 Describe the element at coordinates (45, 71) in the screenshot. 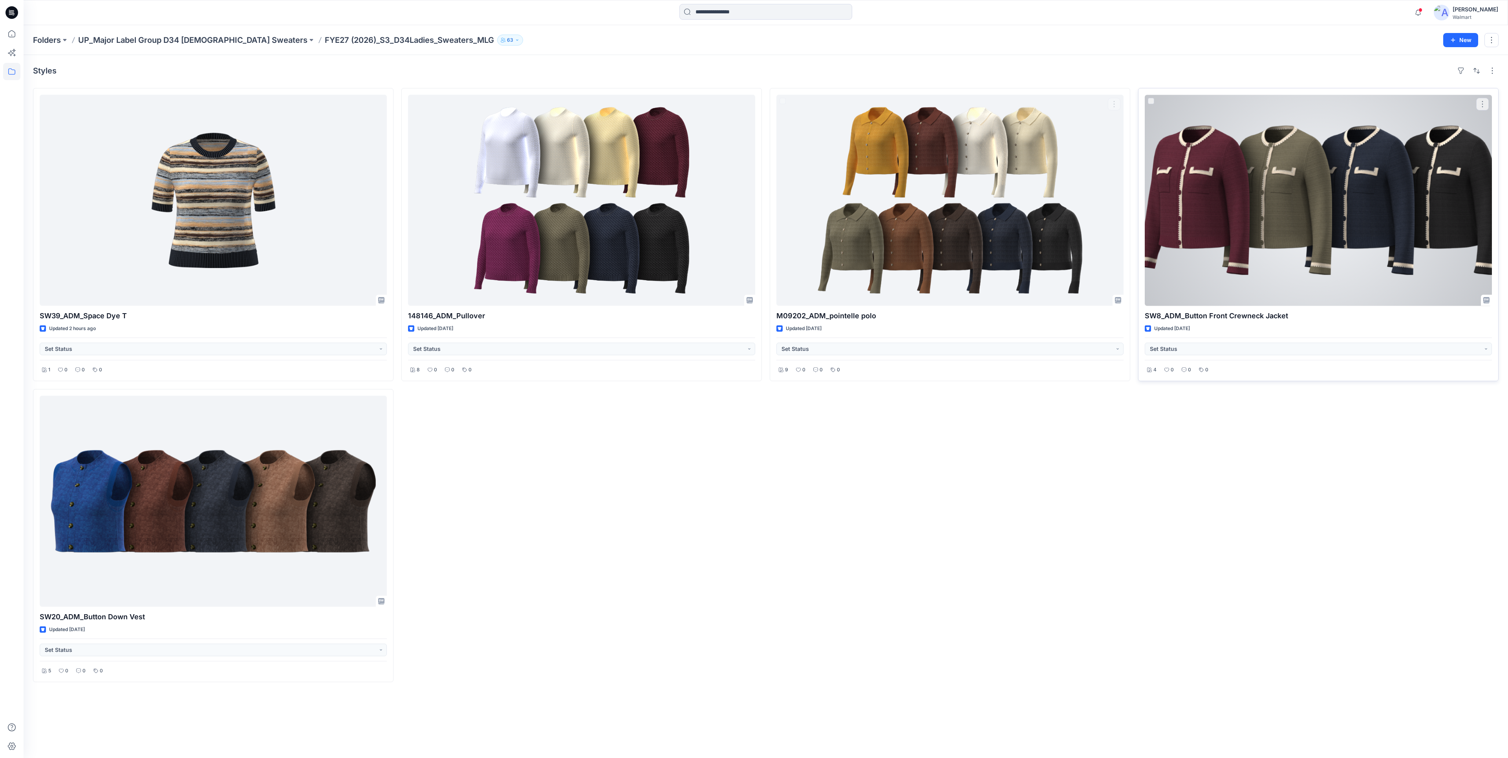

I see `h4: Styles` at that location.